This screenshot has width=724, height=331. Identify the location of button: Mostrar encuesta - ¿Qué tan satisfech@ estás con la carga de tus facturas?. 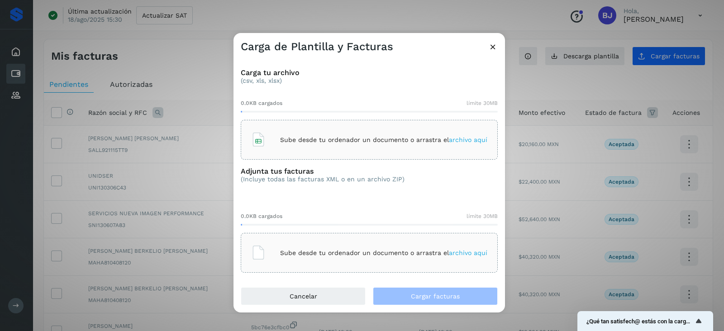
(645, 321).